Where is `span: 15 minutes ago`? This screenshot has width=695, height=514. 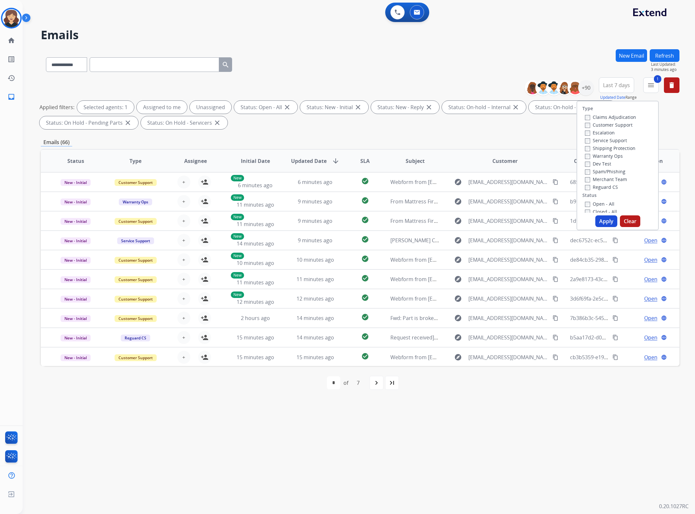
span: 15 minutes ago is located at coordinates (315, 357).